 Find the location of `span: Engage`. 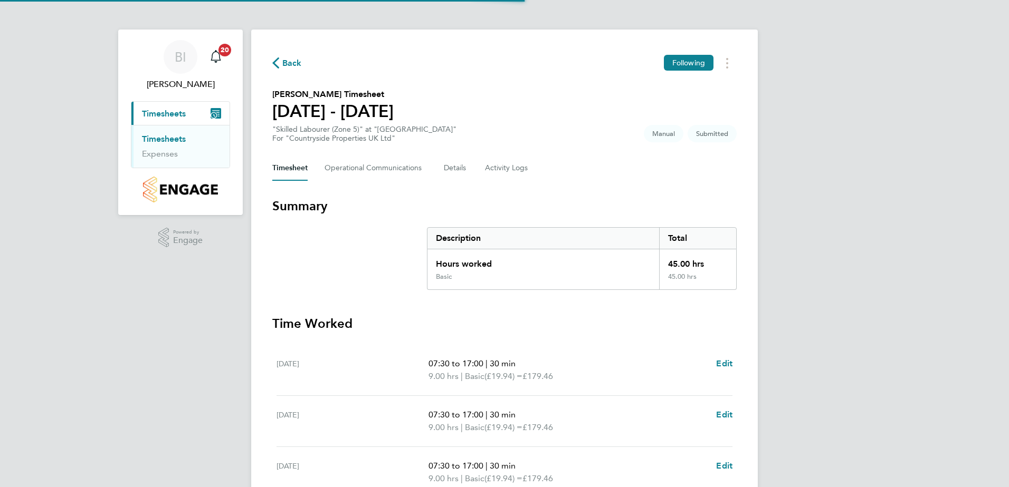

span: Engage is located at coordinates (188, 241).